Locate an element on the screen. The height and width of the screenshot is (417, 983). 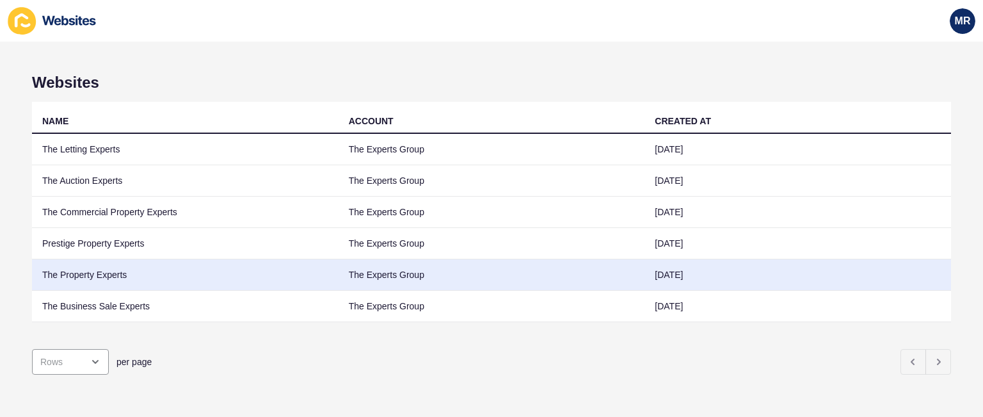
span: MR is located at coordinates (962, 21).